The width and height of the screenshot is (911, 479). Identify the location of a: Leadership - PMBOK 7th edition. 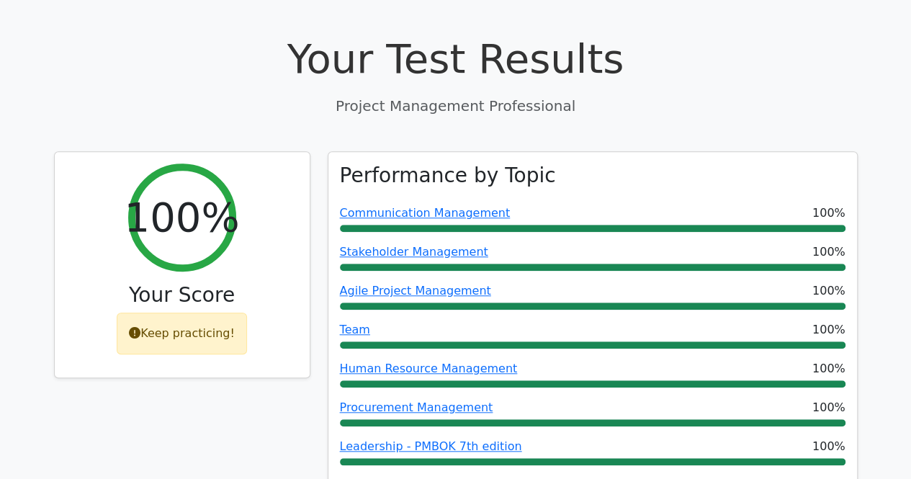
(431, 446).